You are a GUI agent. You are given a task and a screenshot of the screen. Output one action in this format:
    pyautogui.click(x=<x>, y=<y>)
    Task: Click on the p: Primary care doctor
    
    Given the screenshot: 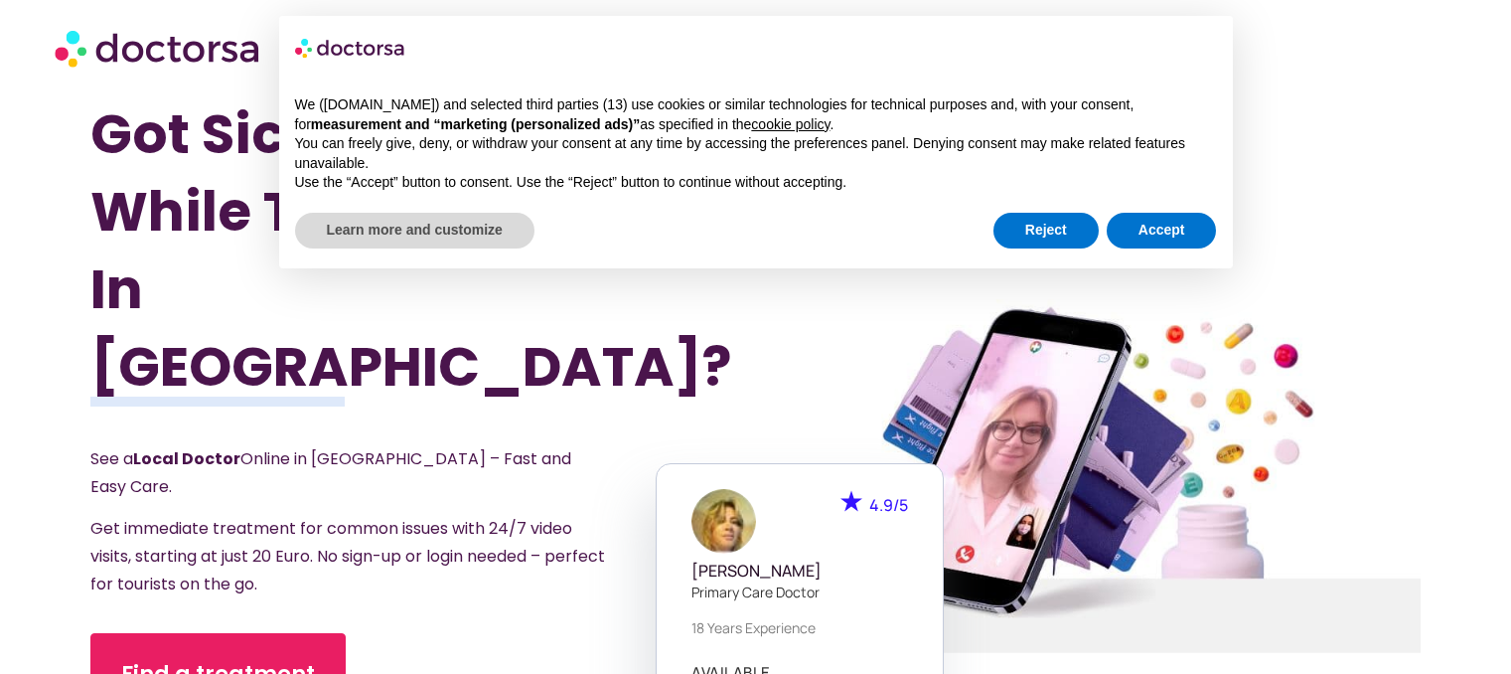 What is the action you would take?
    pyautogui.click(x=800, y=591)
    